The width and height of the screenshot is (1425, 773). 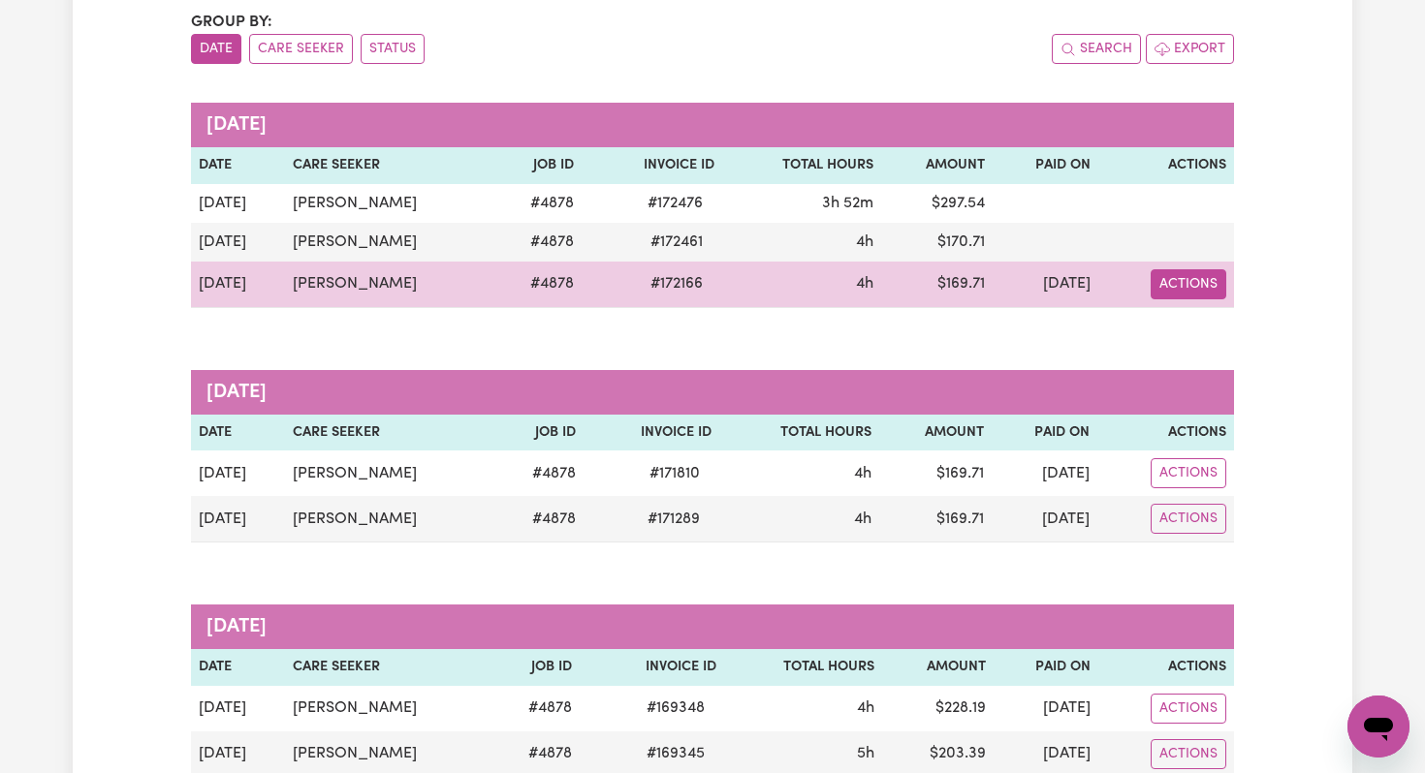 I want to click on span: 3 hours 52 minutes, so click(x=847, y=204).